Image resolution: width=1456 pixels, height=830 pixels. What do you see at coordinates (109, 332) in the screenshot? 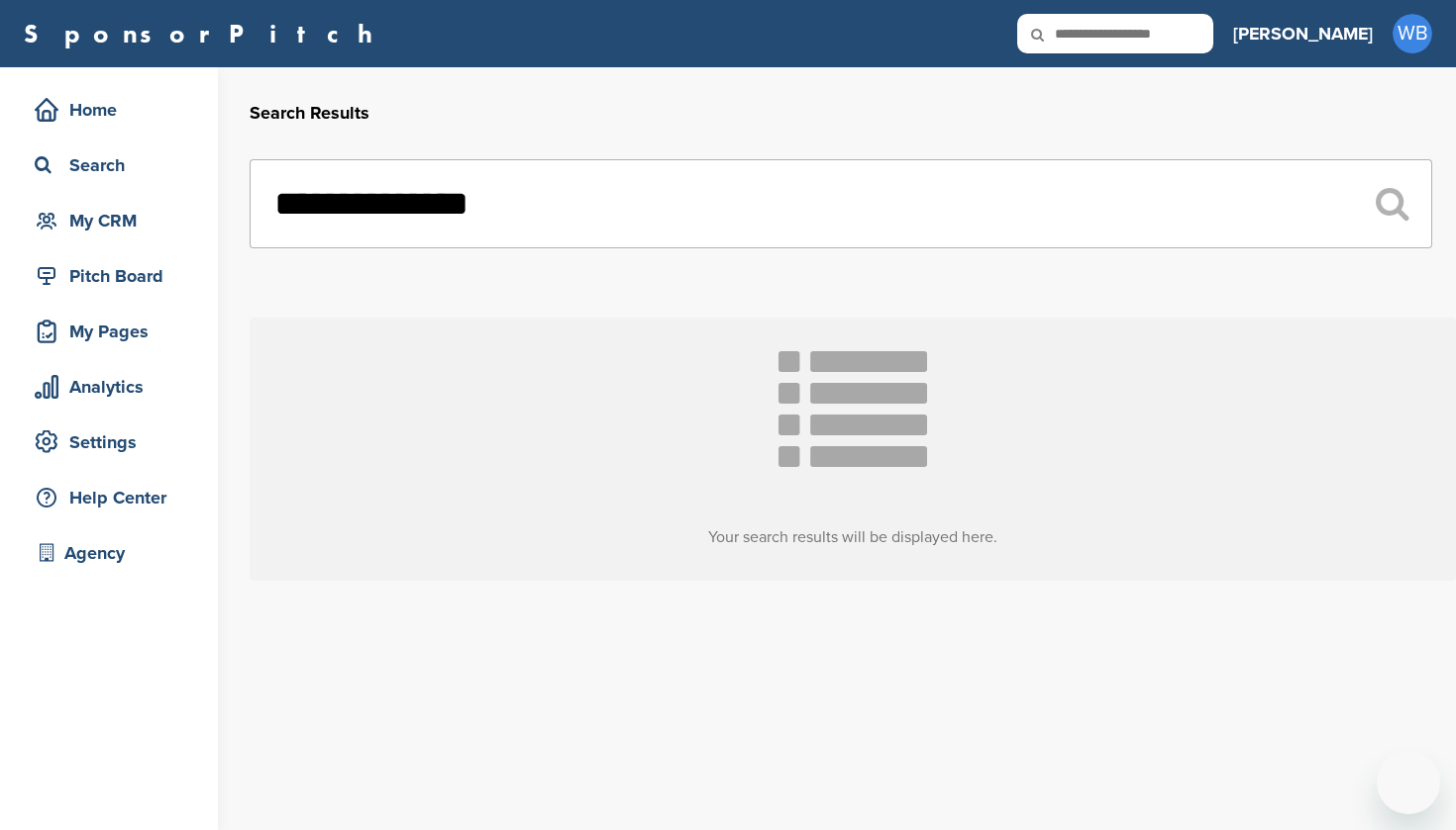
I see `a: My Pages` at bounding box center [109, 332].